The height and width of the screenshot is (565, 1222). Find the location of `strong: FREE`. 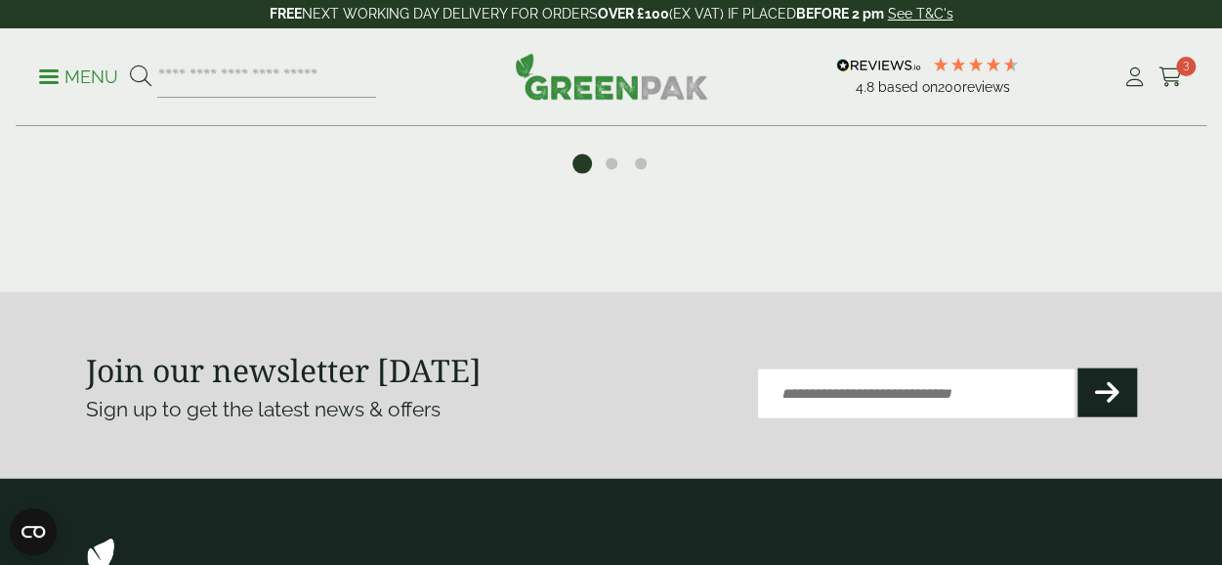

strong: FREE is located at coordinates (285, 14).